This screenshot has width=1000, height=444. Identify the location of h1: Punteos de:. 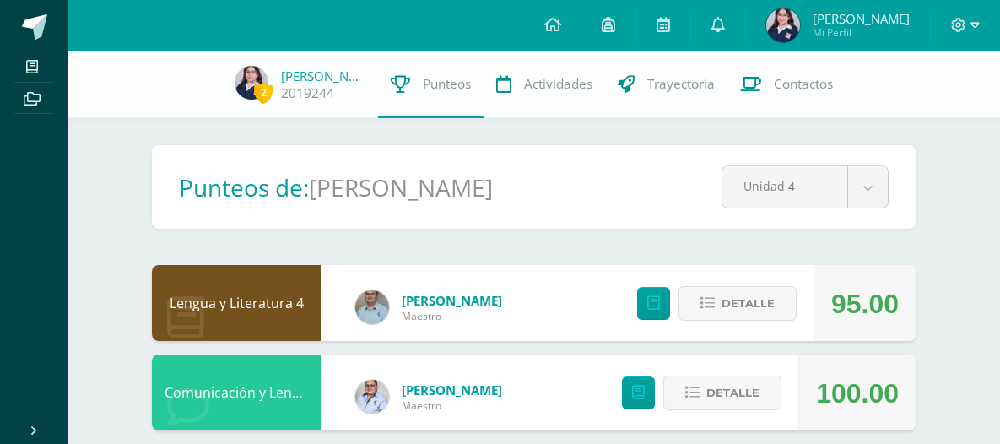
(244, 187).